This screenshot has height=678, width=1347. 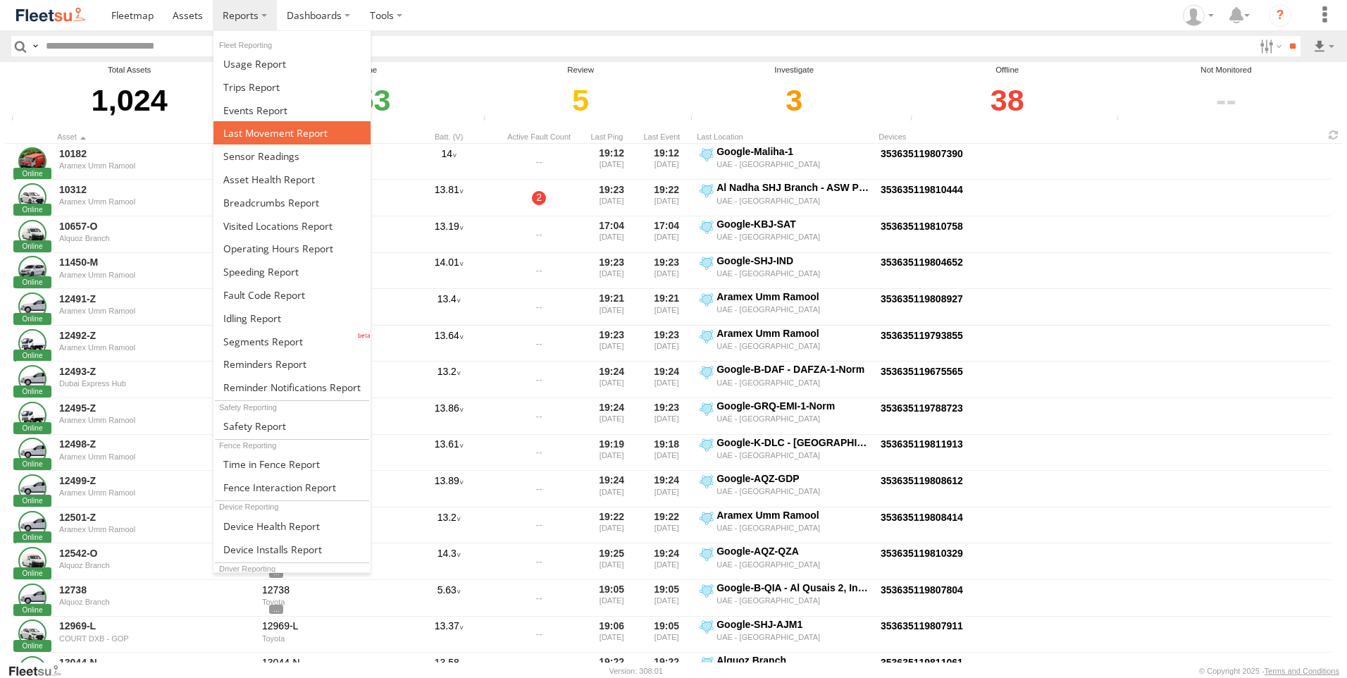 What do you see at coordinates (539, 198) in the screenshot?
I see `a: 2` at bounding box center [539, 198].